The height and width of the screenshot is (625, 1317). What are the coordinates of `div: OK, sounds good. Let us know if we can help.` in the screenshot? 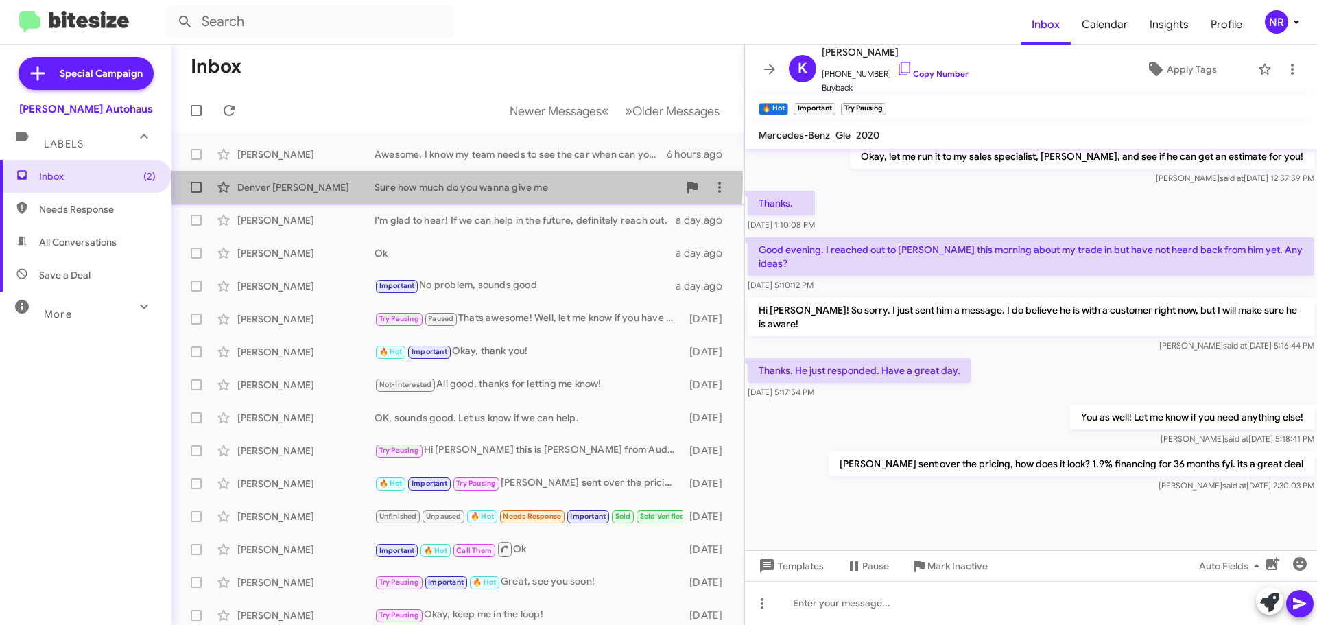 It's located at (528, 418).